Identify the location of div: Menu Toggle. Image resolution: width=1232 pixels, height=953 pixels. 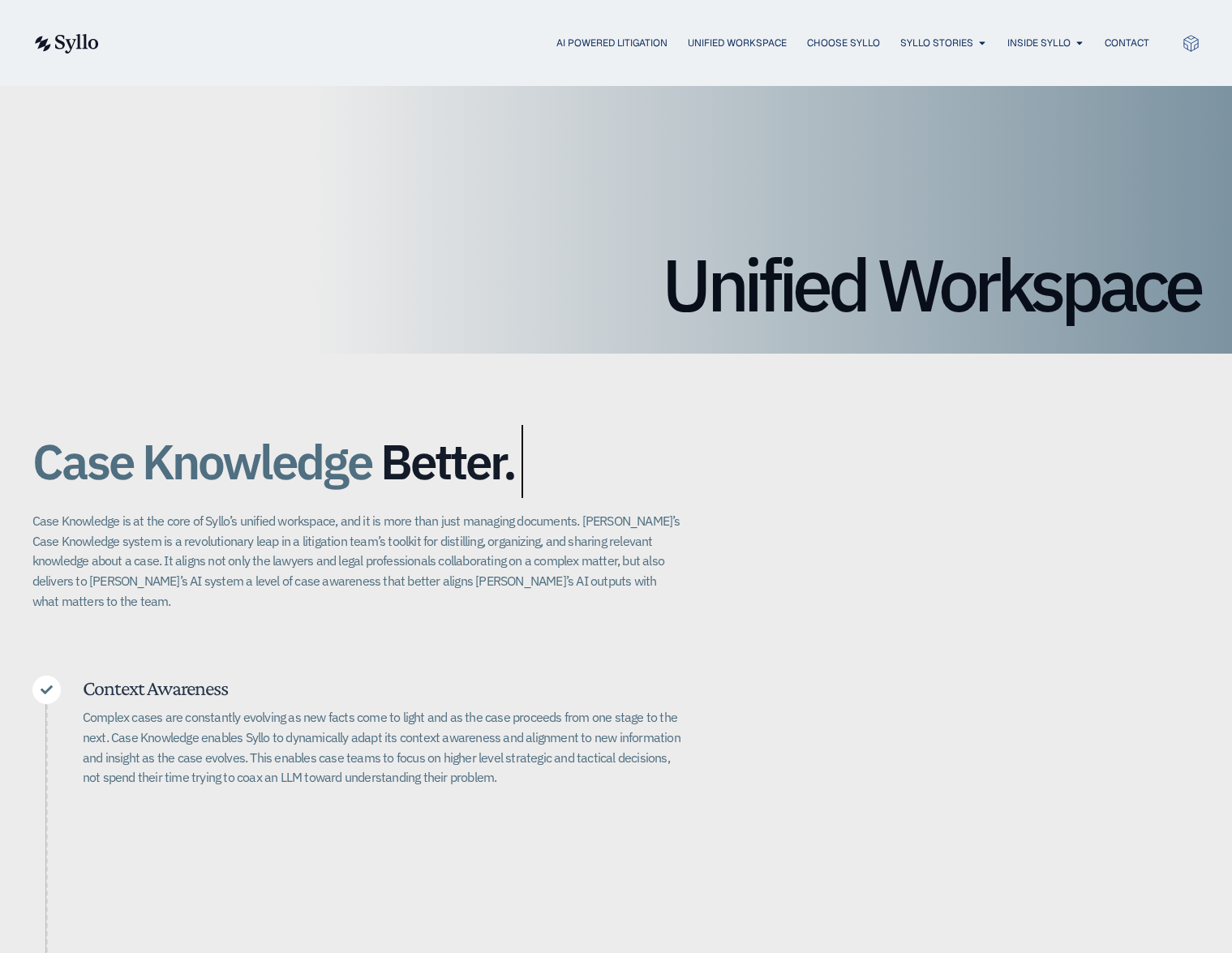
(640, 43).